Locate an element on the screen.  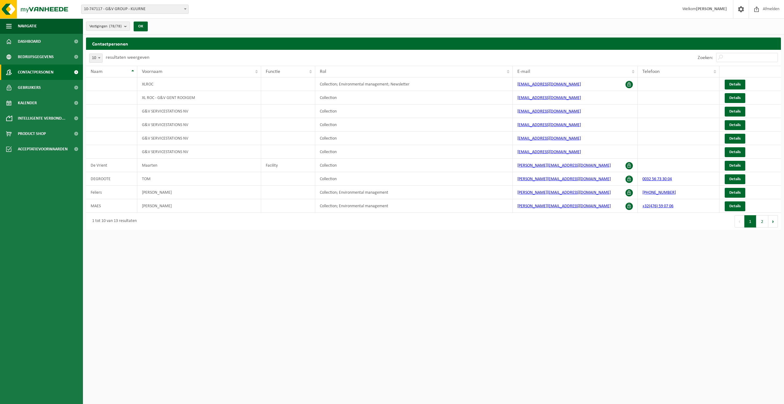
td: MAES is located at coordinates (112, 206).